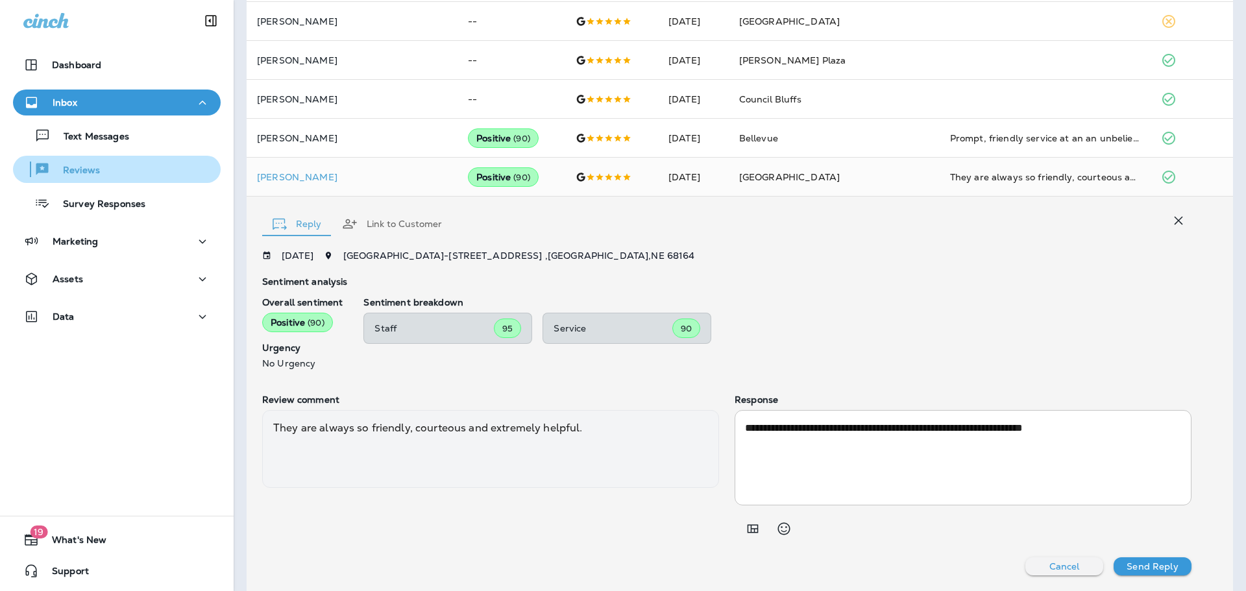 The height and width of the screenshot is (591, 1246). Describe the element at coordinates (302, 348) in the screenshot. I see `p: Urgency` at that location.